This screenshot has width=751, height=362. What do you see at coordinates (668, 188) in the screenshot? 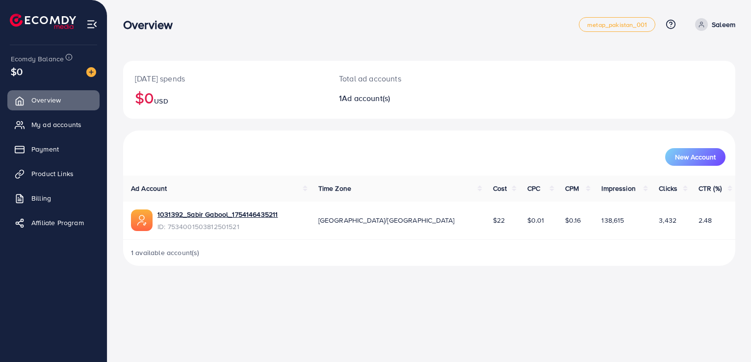
I see `span: Clicks` at bounding box center [668, 188].